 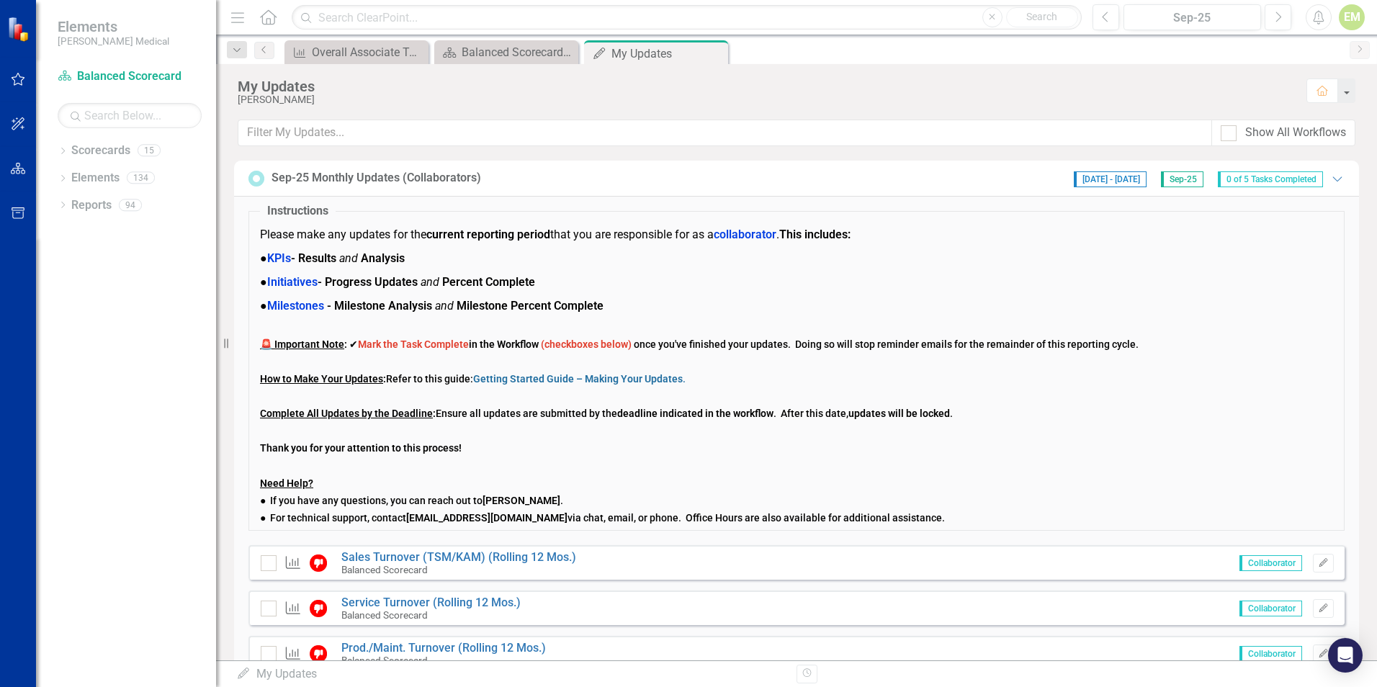 I want to click on span: Ensure all updates are submitted by the . After this date, ., so click(x=607, y=414).